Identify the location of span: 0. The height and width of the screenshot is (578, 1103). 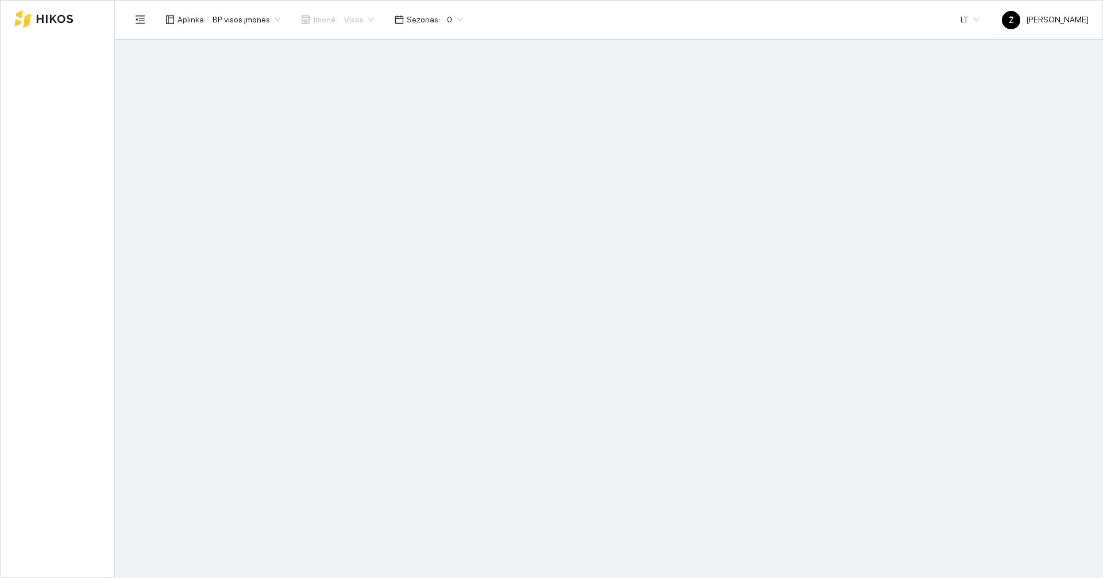
(454, 20).